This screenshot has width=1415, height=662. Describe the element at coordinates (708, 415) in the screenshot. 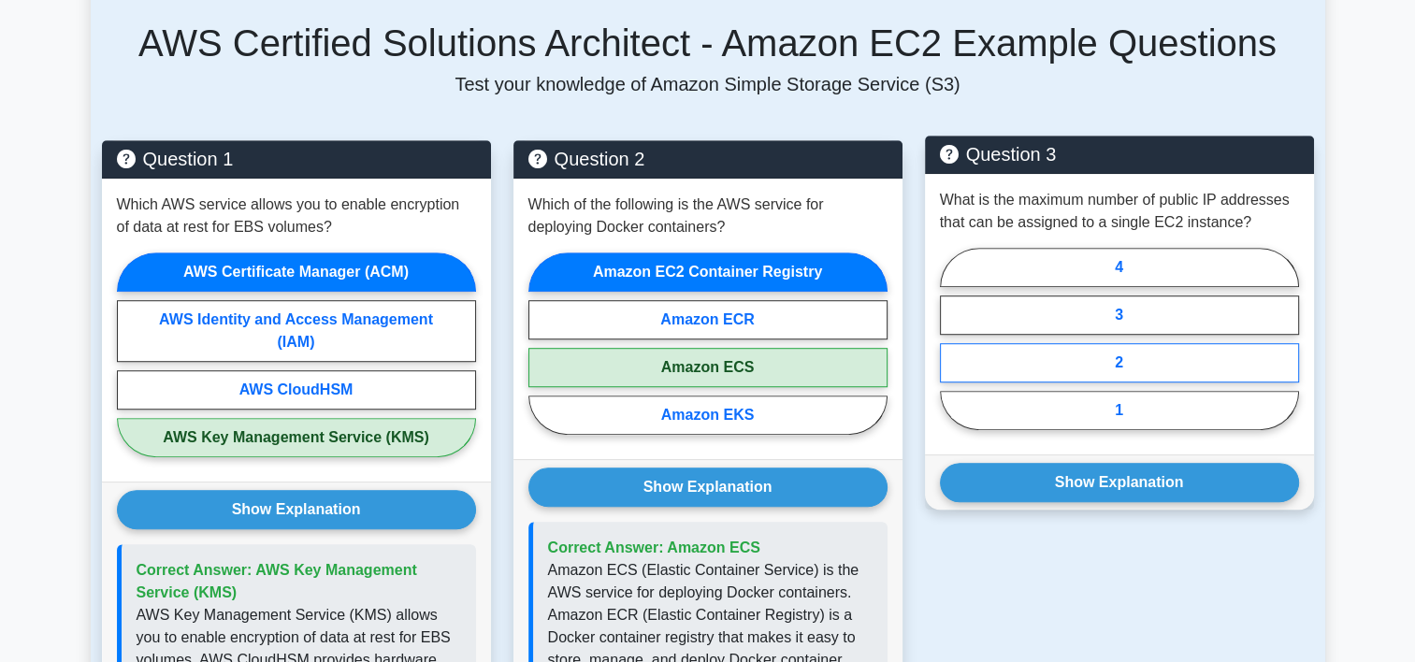

I see `label: Amazon EKS` at that location.